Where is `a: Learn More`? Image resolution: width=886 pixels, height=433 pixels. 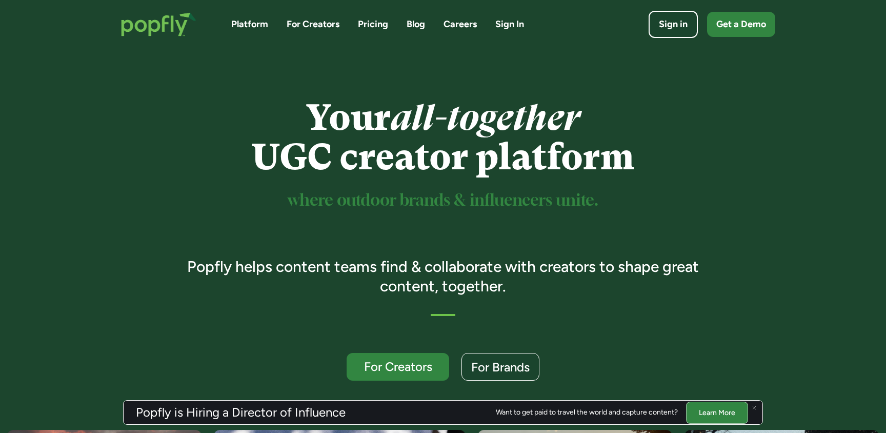 a: Learn More is located at coordinates (717, 412).